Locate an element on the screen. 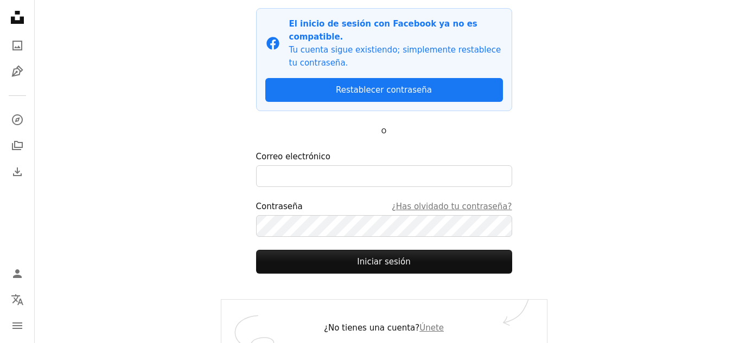 This screenshot has height=343, width=733. a: Restablecer contraseña is located at coordinates (384, 90).